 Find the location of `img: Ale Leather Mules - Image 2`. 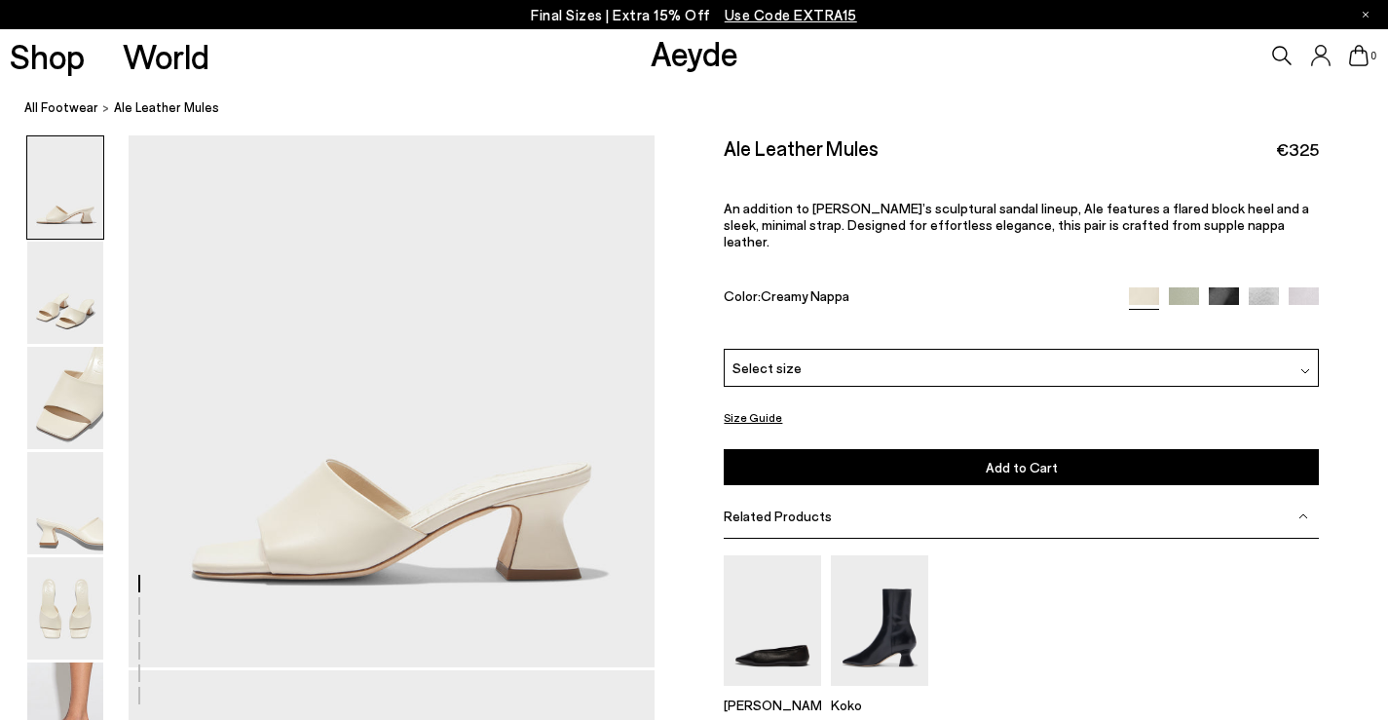

img: Ale Leather Mules - Image 2 is located at coordinates (65, 292).